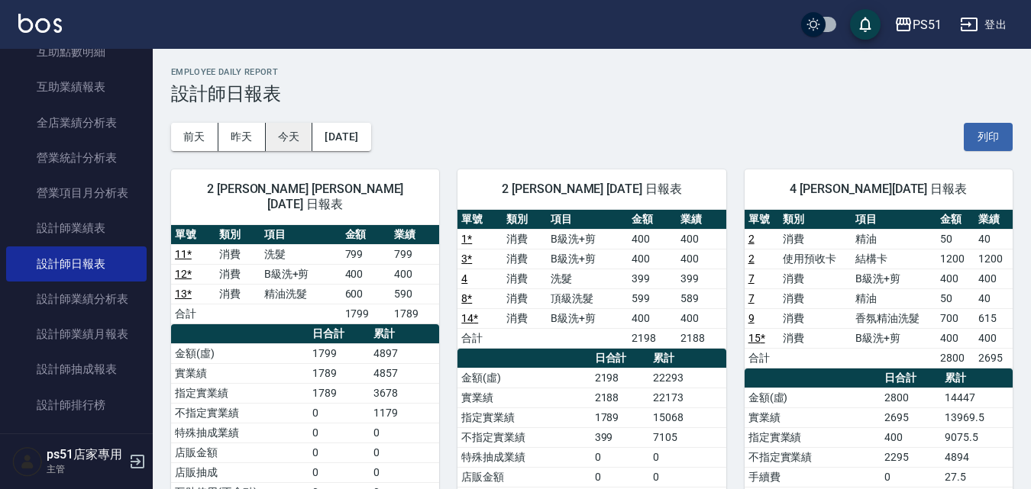 The image size is (1031, 489). I want to click on a: 設計師業績表, so click(76, 228).